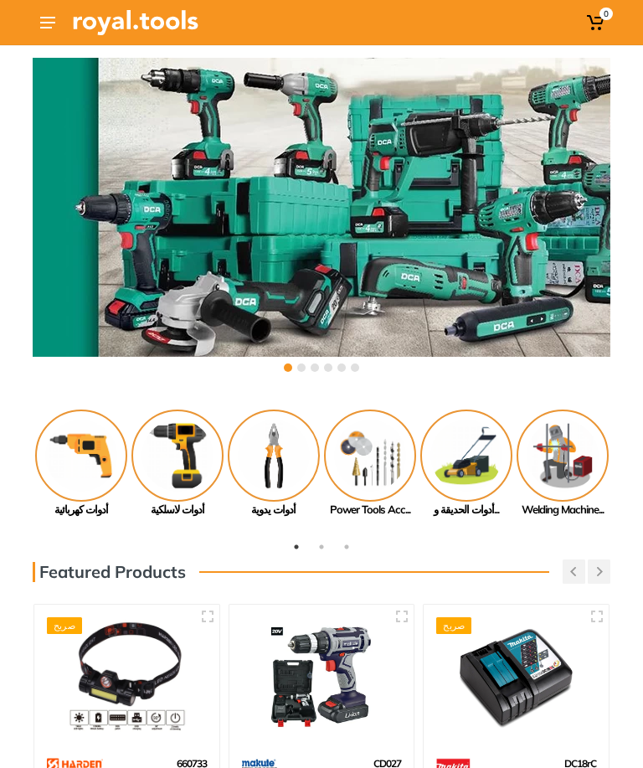  Describe the element at coordinates (322, 547) in the screenshot. I see `button: 2 من 3` at that location.